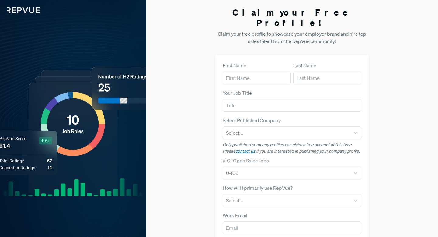 The width and height of the screenshot is (438, 237). I want to click on label: How will I primarily use RepVue?, so click(258, 188).